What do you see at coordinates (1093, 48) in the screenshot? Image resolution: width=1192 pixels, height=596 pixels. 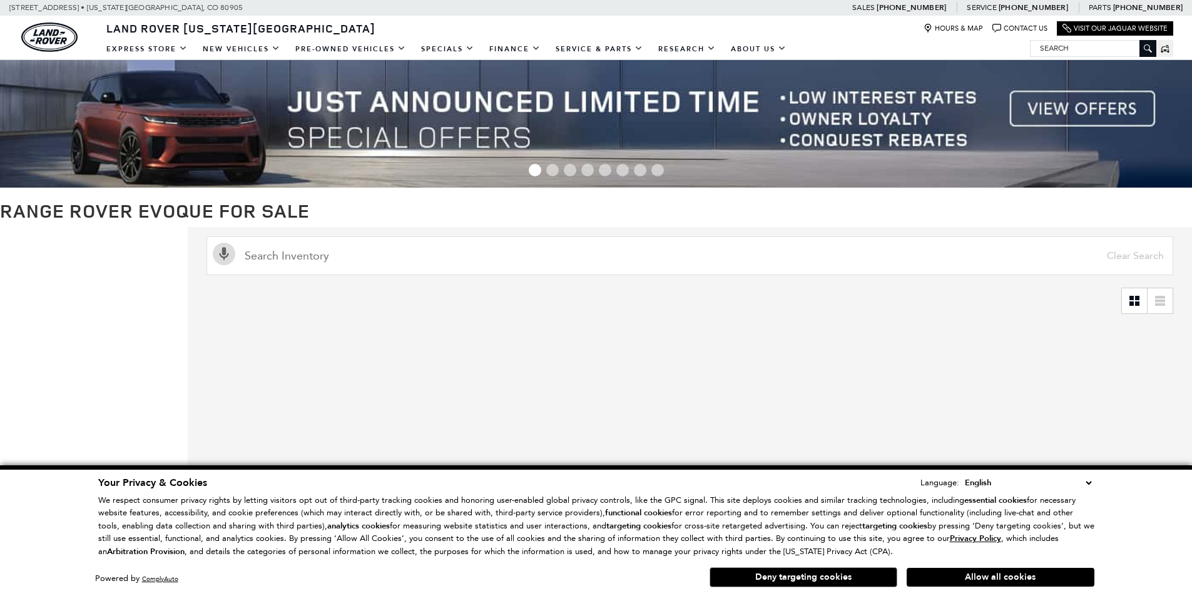 I see `input: Search` at bounding box center [1093, 48].